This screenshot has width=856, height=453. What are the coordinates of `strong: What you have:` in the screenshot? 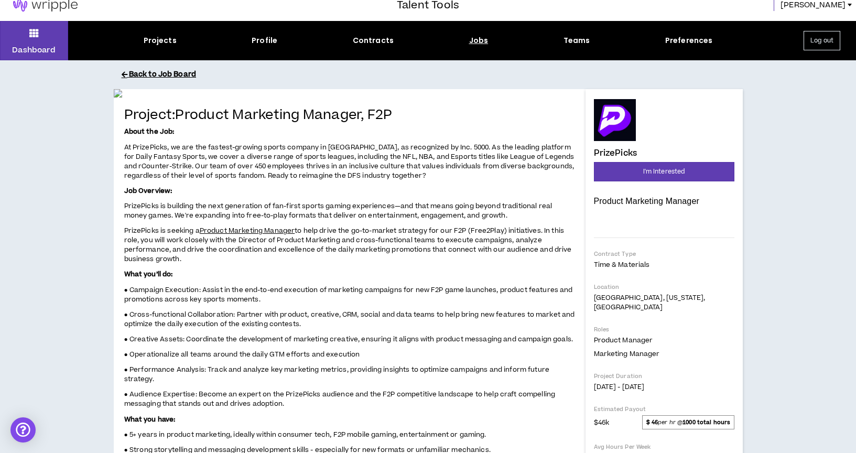 It's located at (150, 419).